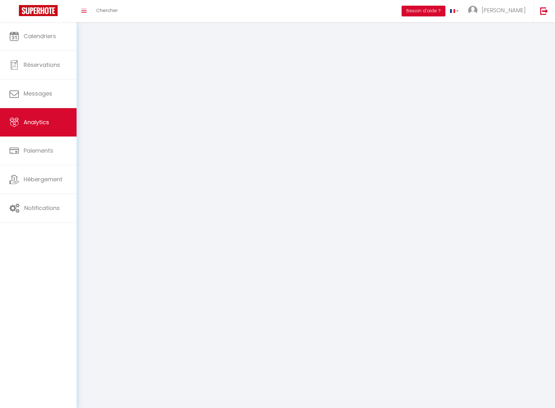  I want to click on span: Calendriers, so click(40, 36).